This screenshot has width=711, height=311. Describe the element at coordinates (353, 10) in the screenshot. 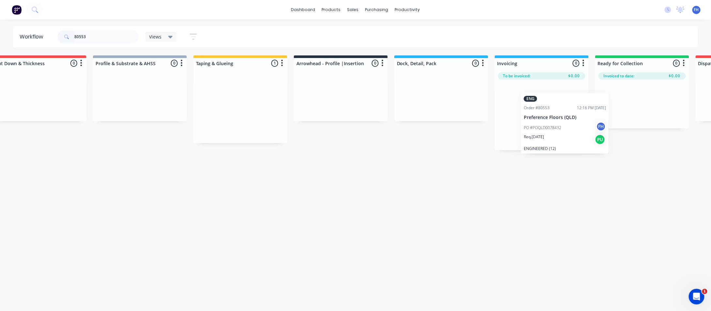

I see `div: sales` at that location.